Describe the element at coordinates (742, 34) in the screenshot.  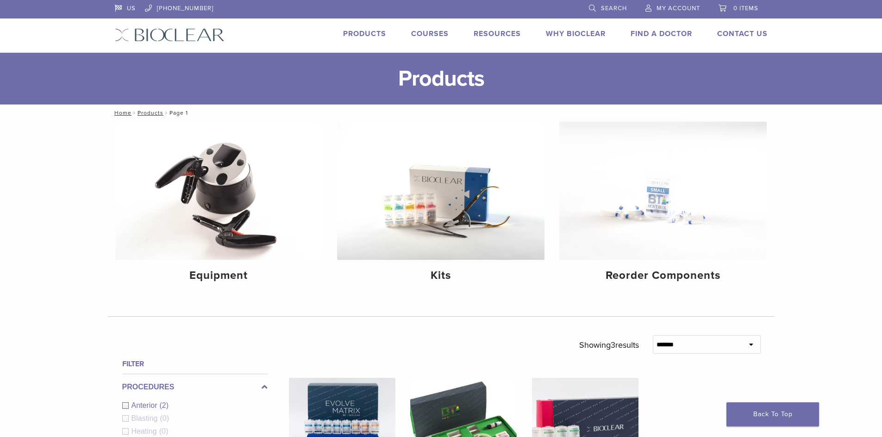
I see `a: Contact Us` at that location.